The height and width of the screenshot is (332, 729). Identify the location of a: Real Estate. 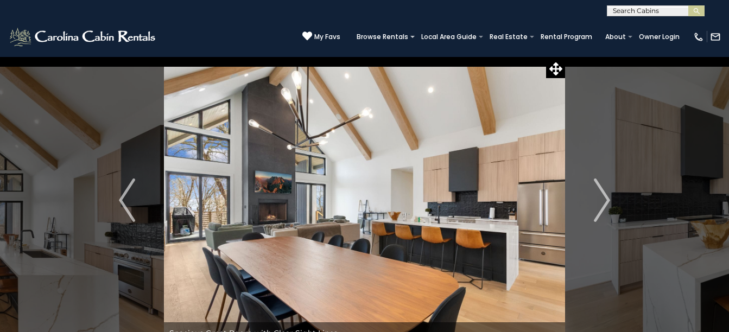
(509, 37).